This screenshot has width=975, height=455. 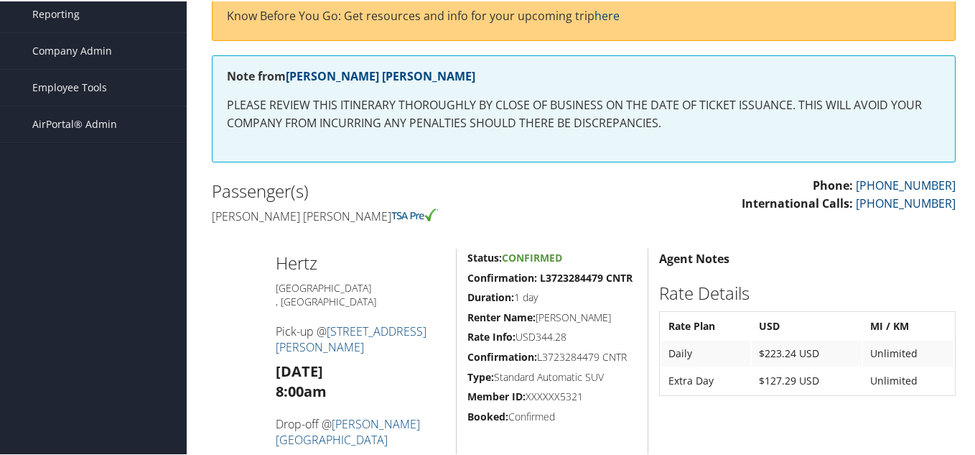 What do you see at coordinates (392, 190) in the screenshot?
I see `h2: Passenger(s)` at bounding box center [392, 190].